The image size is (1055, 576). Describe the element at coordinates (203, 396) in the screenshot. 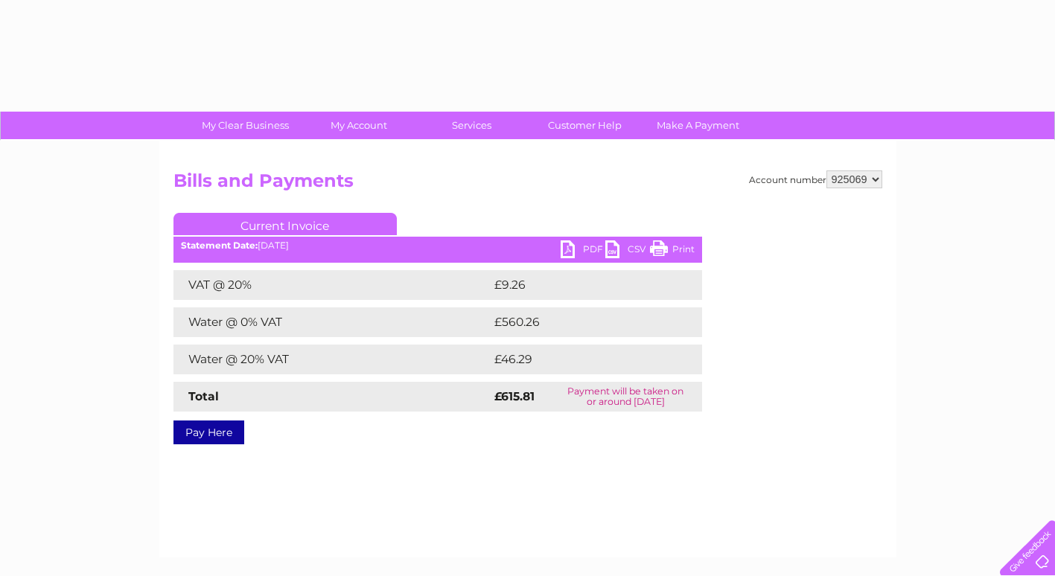

I see `strong: Total` at that location.